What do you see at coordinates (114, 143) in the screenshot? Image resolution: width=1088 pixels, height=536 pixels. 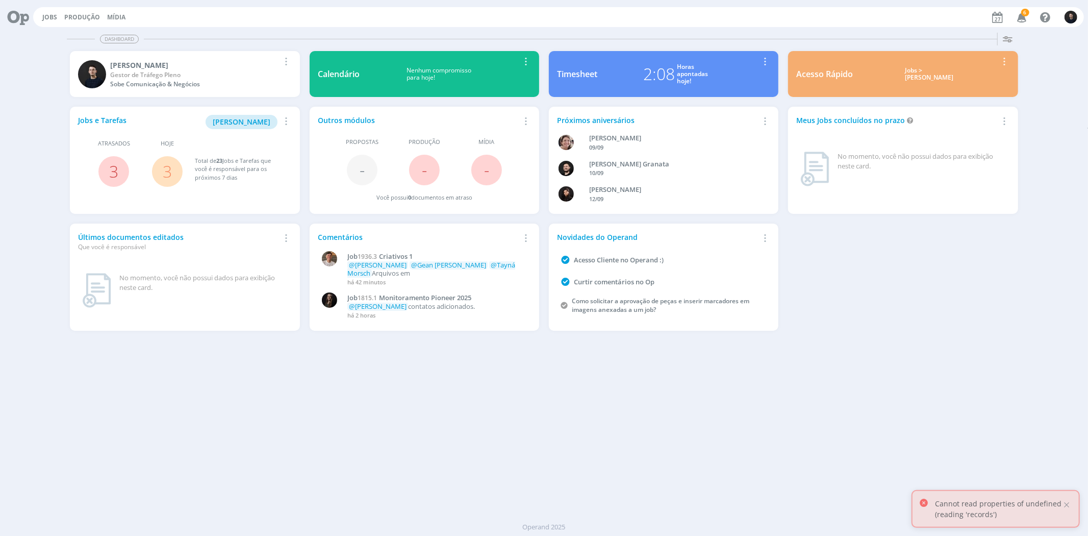 I see `span: Atrasados` at bounding box center [114, 143].